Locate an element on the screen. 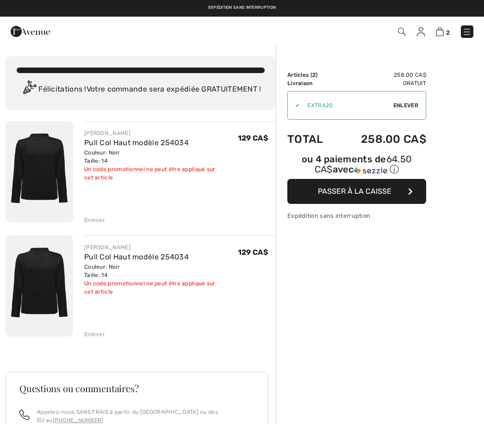 The width and height of the screenshot is (484, 424). a: 1ère Avenue is located at coordinates (30, 31).